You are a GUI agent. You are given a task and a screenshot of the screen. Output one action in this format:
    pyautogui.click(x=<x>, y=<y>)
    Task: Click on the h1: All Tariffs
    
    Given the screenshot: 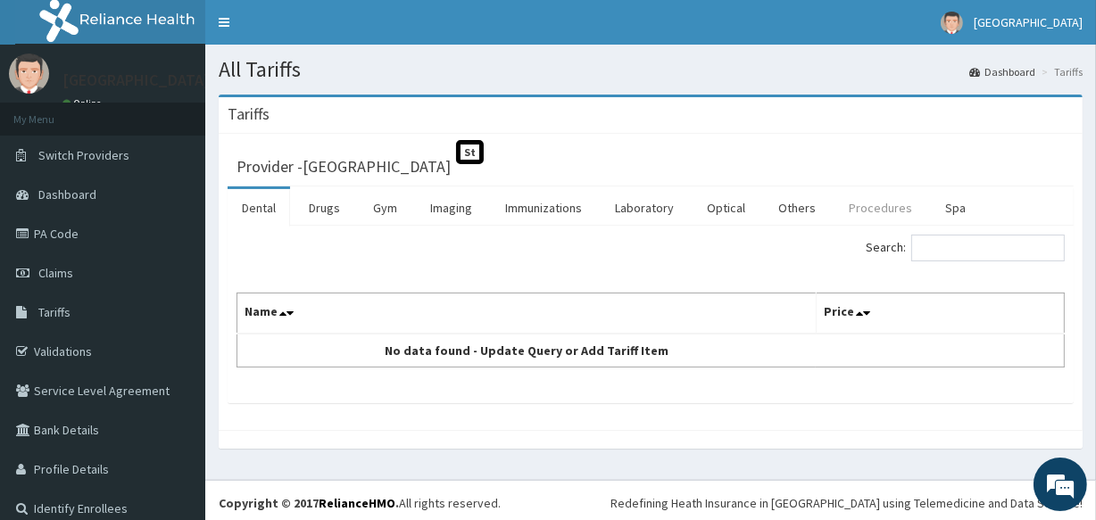 What is the action you would take?
    pyautogui.click(x=650, y=70)
    